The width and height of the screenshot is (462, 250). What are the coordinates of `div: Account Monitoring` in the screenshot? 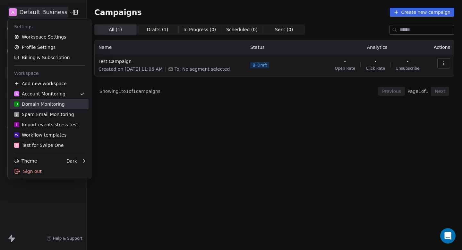 It's located at (40, 94).